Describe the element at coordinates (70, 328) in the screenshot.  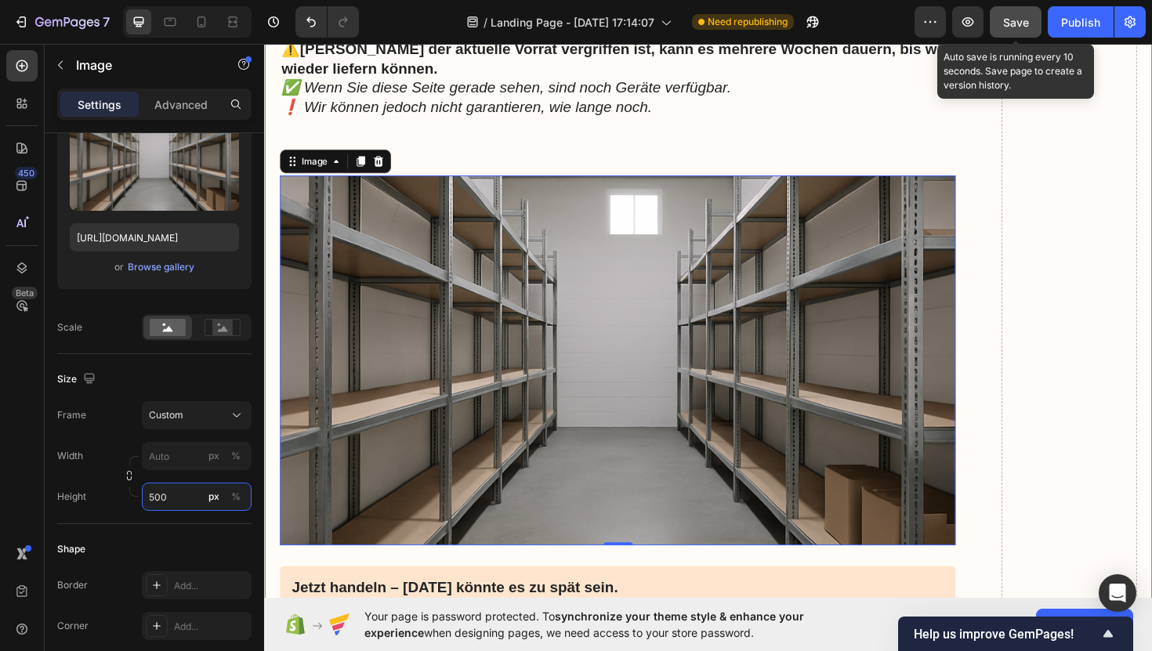
I see `div: Scale` at that location.